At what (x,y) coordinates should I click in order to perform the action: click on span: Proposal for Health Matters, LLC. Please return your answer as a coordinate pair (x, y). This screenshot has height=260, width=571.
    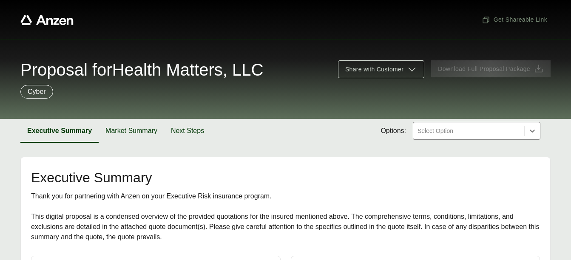
    Looking at the image, I should click on (142, 70).